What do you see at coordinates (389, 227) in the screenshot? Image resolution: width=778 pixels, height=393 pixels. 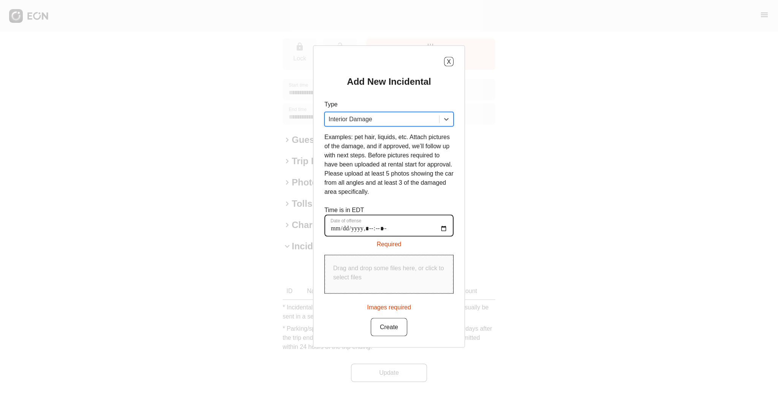 I see `div: Time is in EDT` at bounding box center [389, 227].